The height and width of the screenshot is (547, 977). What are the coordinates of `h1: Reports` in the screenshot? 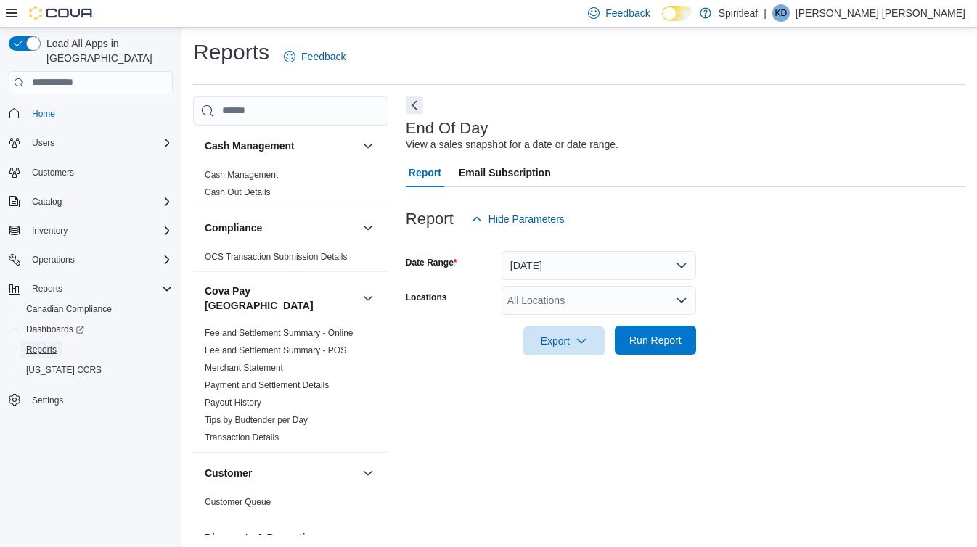 It's located at (231, 52).